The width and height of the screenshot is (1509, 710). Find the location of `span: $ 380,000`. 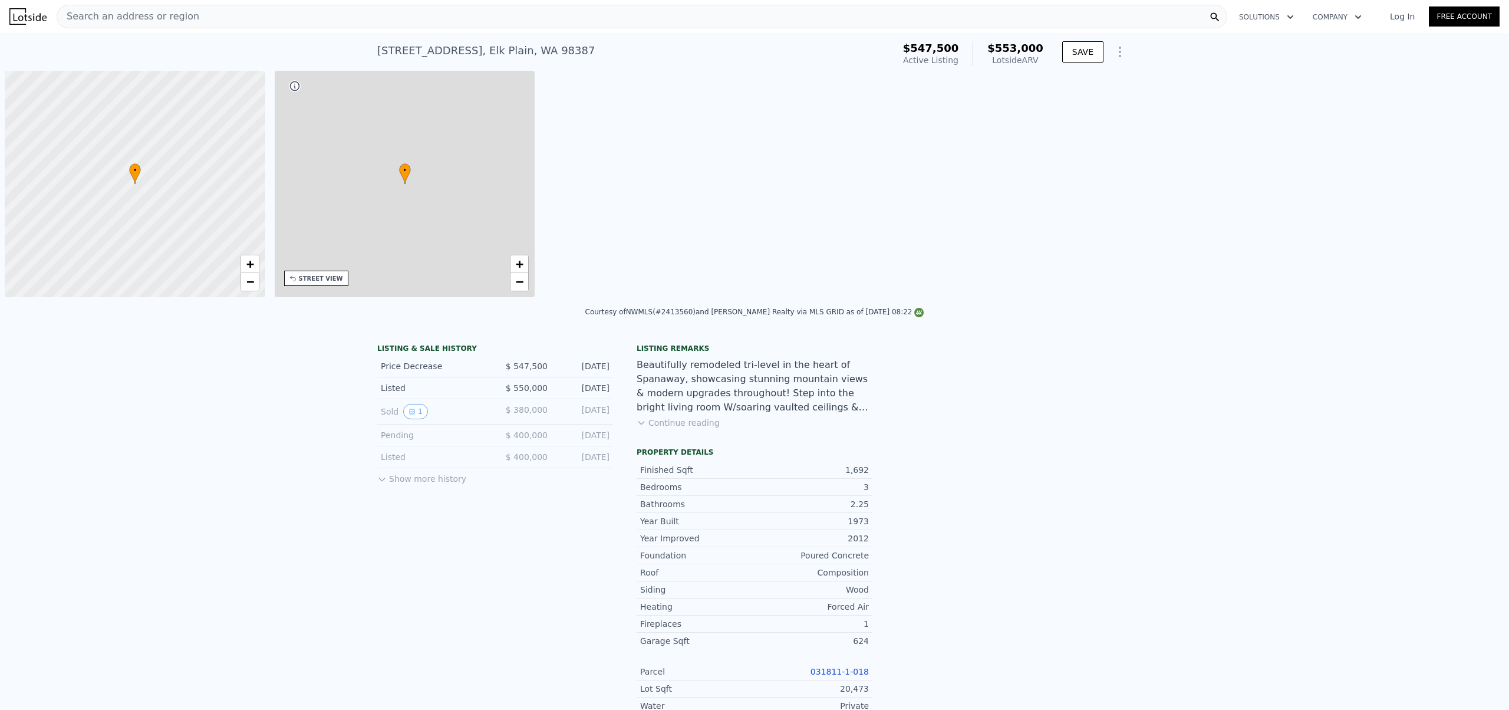

span: $ 380,000 is located at coordinates (526, 410).